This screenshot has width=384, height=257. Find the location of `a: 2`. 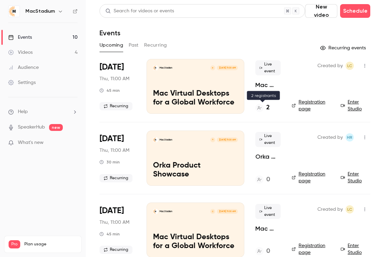

a: 2 is located at coordinates (262, 108).